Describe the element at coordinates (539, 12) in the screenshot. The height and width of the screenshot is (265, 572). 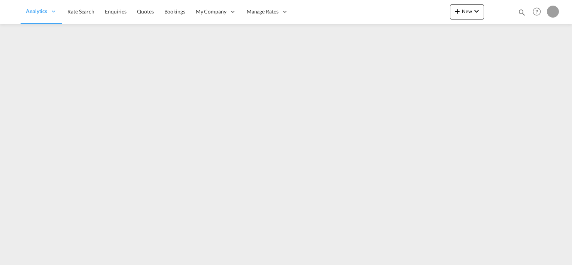
I see `div: Help` at that location.